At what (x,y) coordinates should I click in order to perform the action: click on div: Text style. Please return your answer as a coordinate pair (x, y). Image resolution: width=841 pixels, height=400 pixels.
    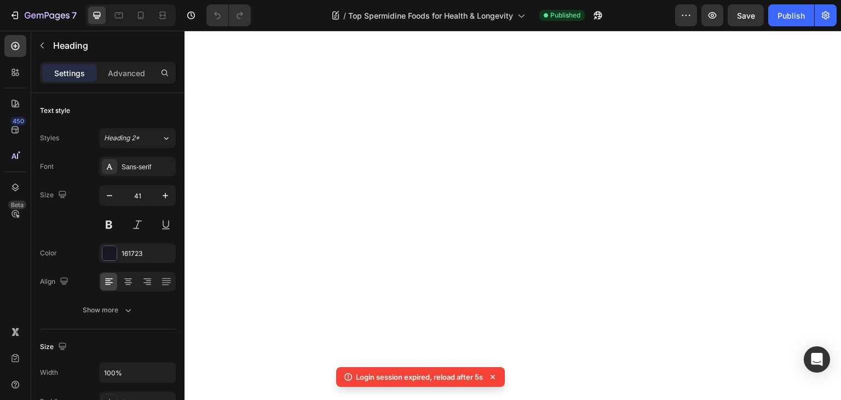
    Looking at the image, I should click on (55, 111).